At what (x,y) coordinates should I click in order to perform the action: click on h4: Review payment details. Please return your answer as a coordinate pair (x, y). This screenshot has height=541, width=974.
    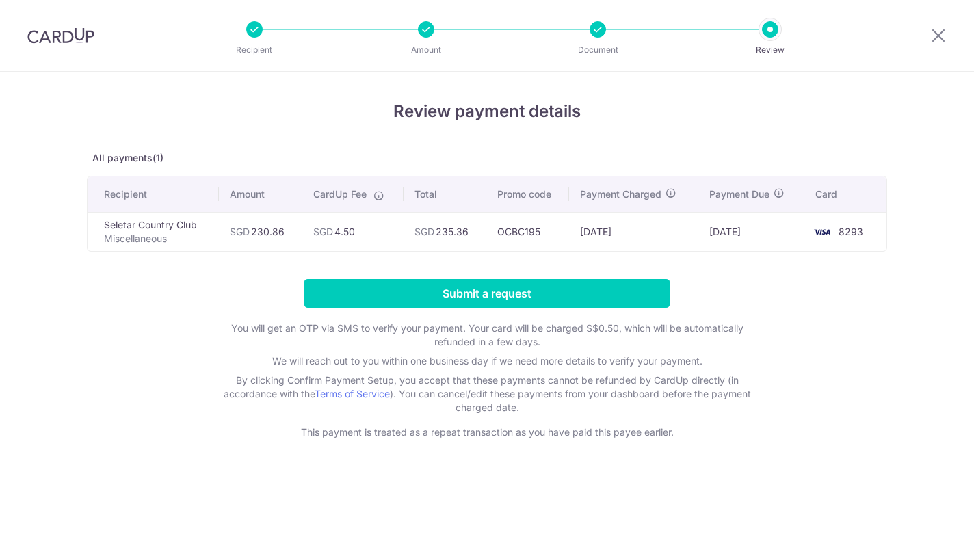
    Looking at the image, I should click on (487, 112).